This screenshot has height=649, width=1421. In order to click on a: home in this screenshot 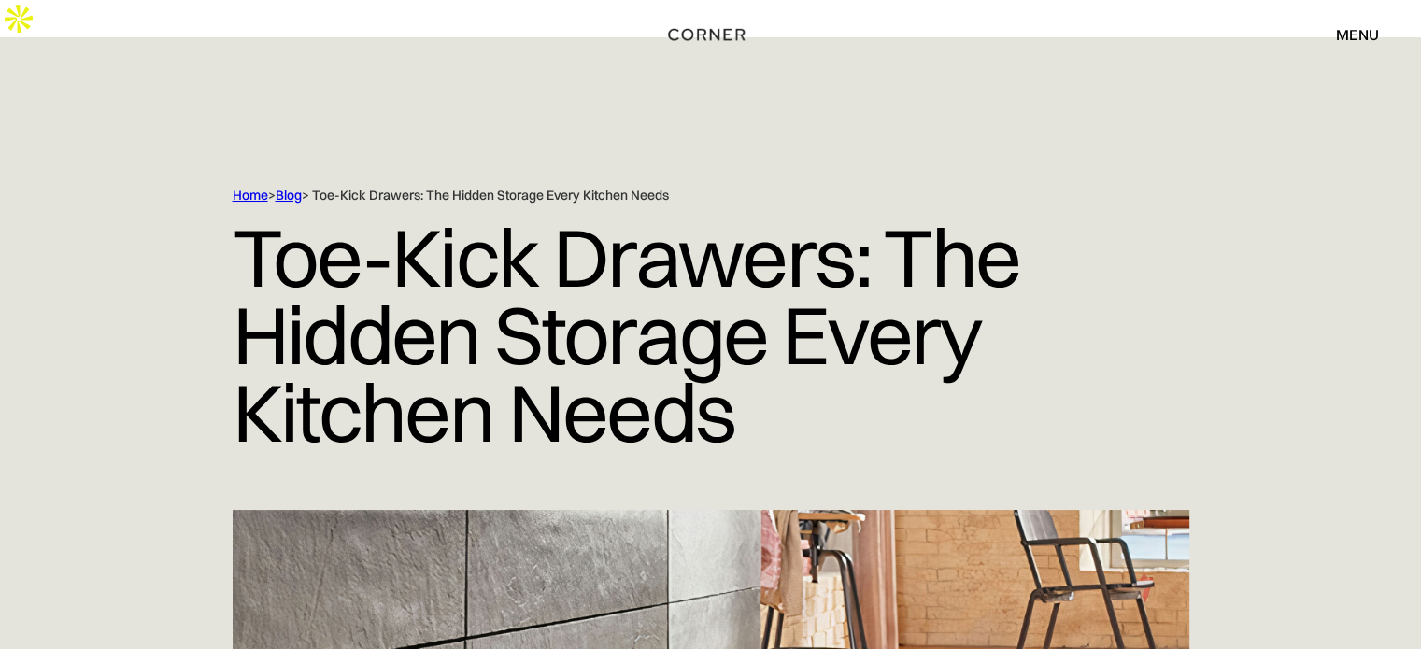, I will do `click(710, 35)`.